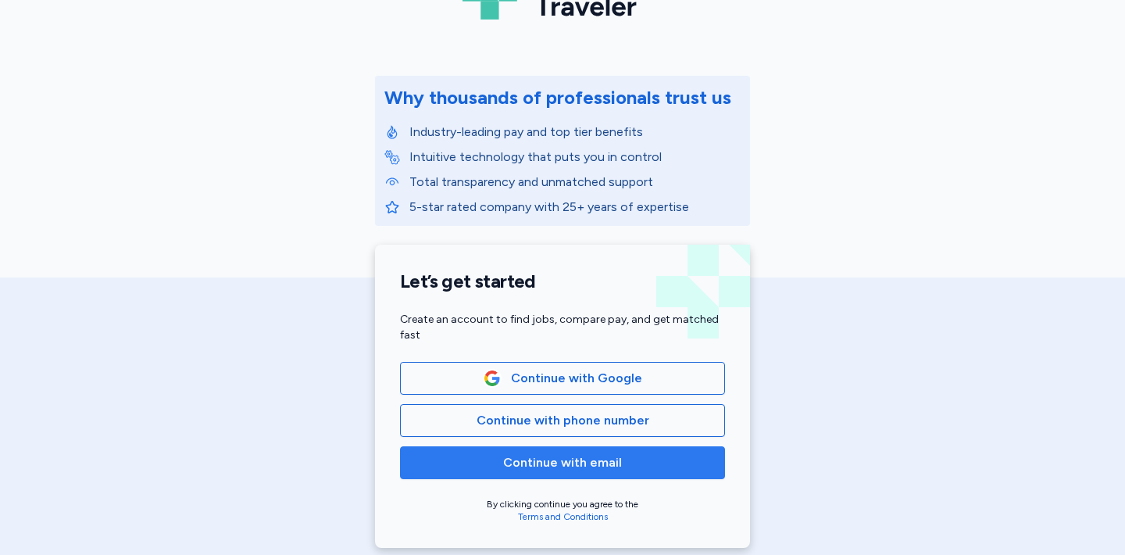 This screenshot has width=1125, height=555. What do you see at coordinates (563, 378) in the screenshot?
I see `button: Google LogoContinue with Google` at bounding box center [563, 378].